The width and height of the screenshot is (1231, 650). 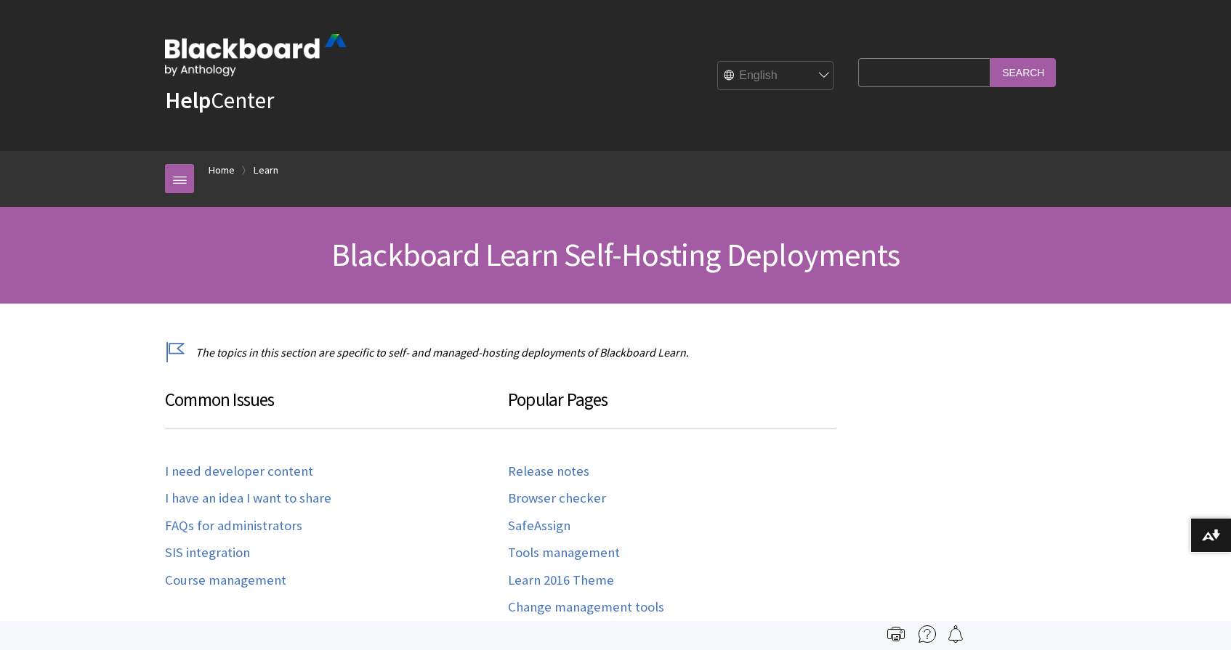 I want to click on a: Browser checker, so click(x=557, y=499).